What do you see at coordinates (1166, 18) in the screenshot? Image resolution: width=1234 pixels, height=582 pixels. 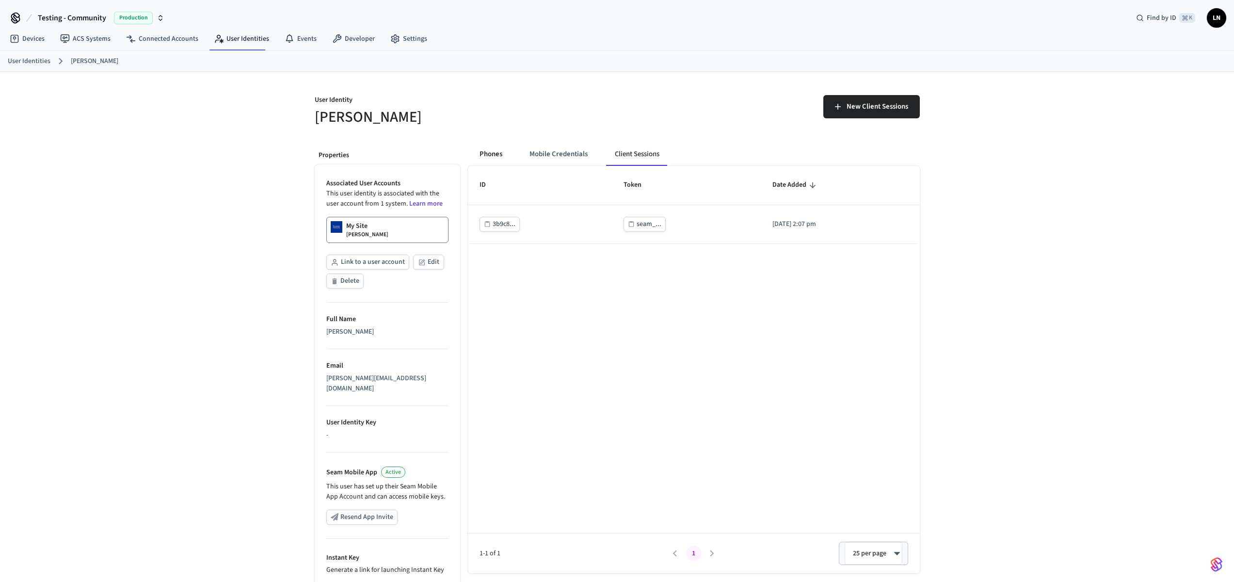 I see `div: Find by ID⌘ K` at bounding box center [1166, 18].